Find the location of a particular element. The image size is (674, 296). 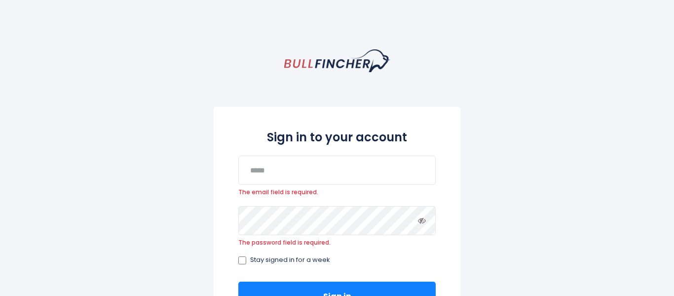

span: Stay signed in for a week is located at coordinates (290, 260).